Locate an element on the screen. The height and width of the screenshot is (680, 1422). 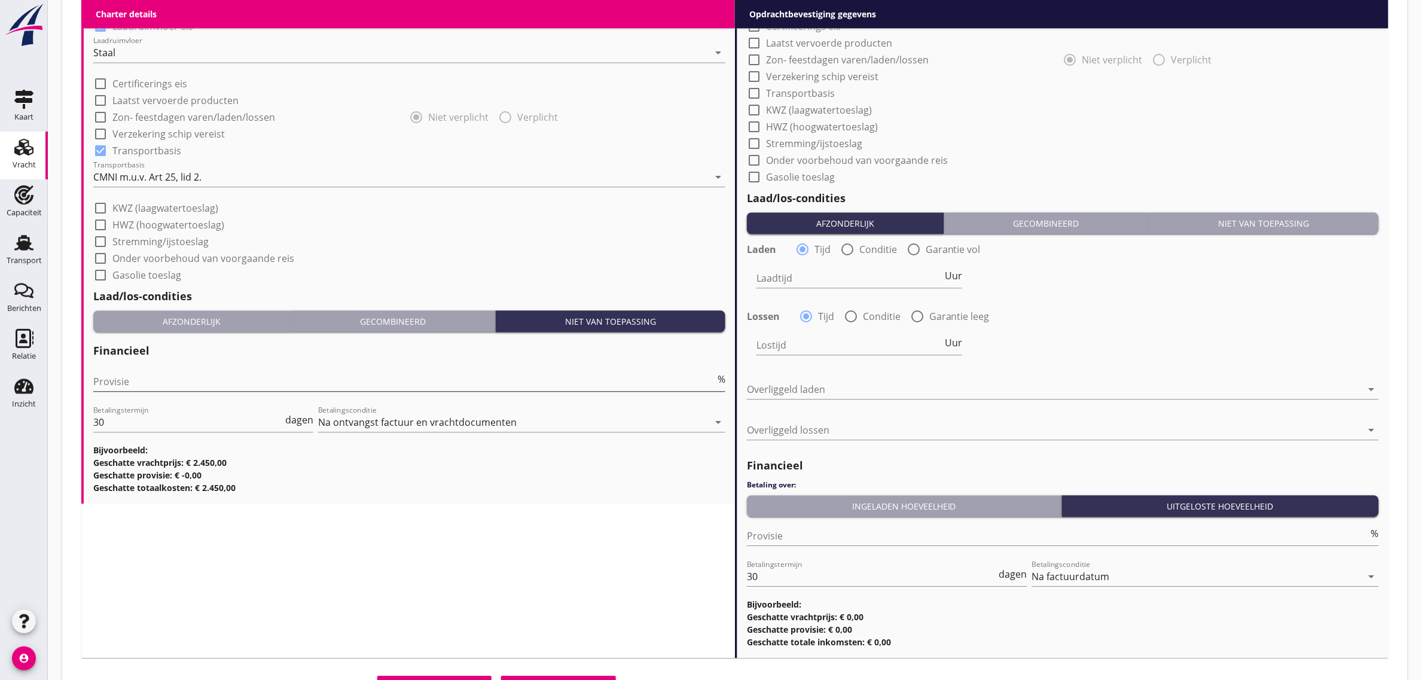
input: Laadtijd is located at coordinates (849, 278).